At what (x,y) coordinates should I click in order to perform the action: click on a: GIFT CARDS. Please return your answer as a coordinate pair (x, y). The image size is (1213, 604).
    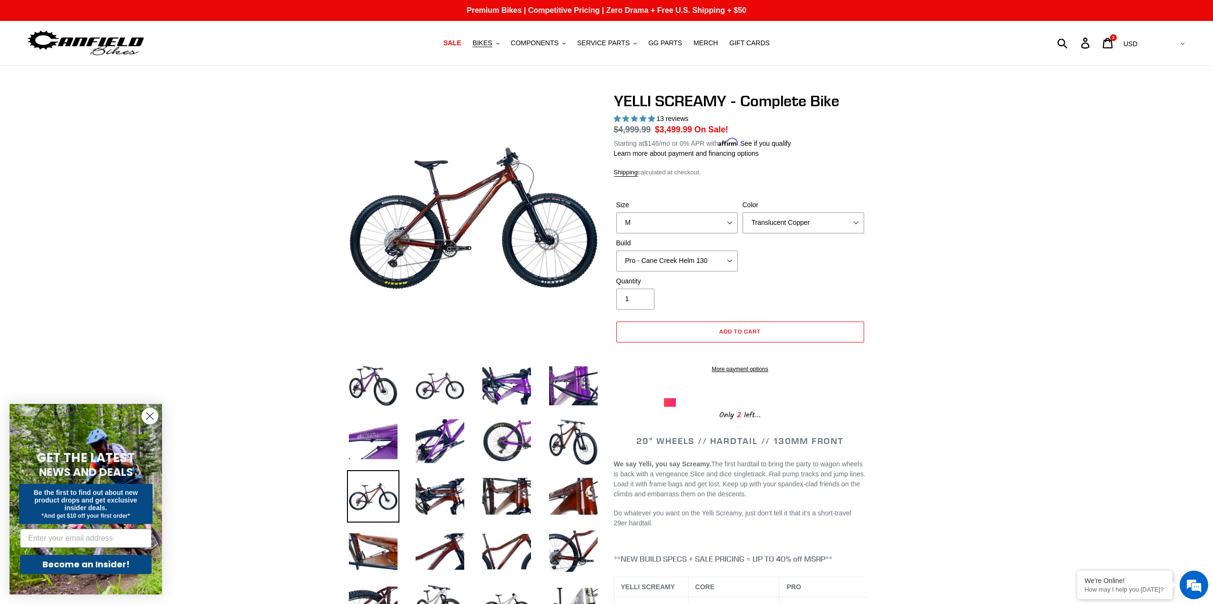
    Looking at the image, I should click on (749, 43).